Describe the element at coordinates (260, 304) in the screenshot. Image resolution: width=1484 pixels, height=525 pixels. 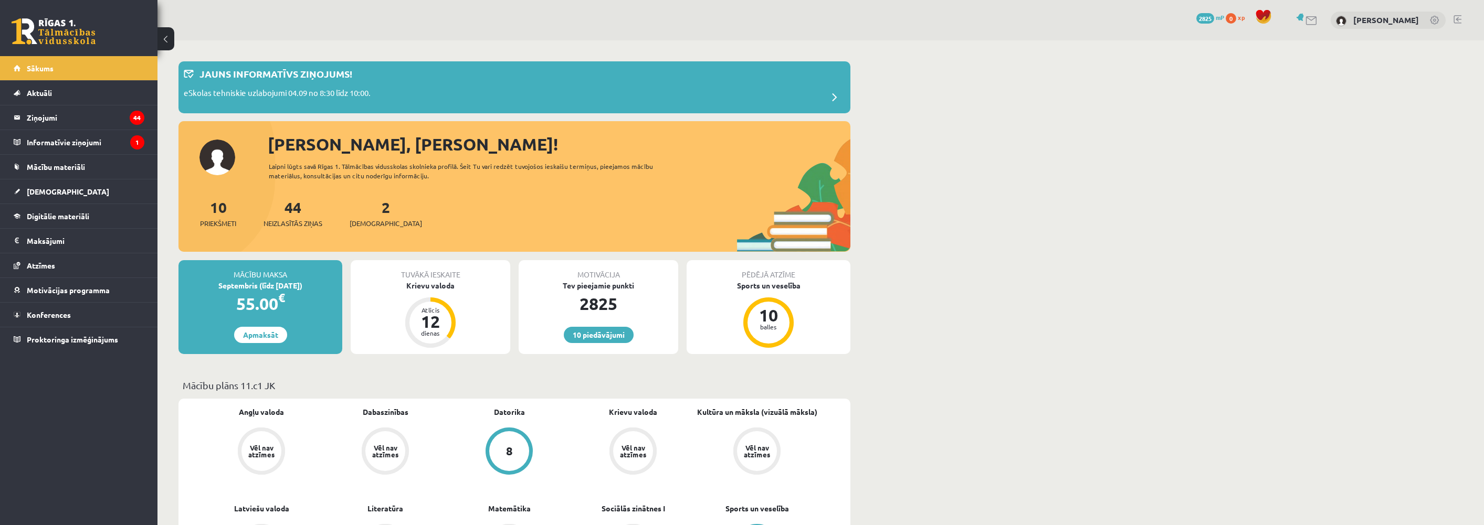
I see `div: 55.00` at that location.